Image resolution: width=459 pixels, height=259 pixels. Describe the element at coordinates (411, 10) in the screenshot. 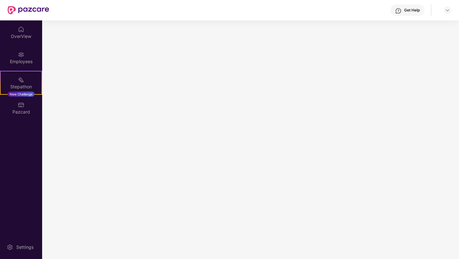

I see `div: Get Help` at that location.